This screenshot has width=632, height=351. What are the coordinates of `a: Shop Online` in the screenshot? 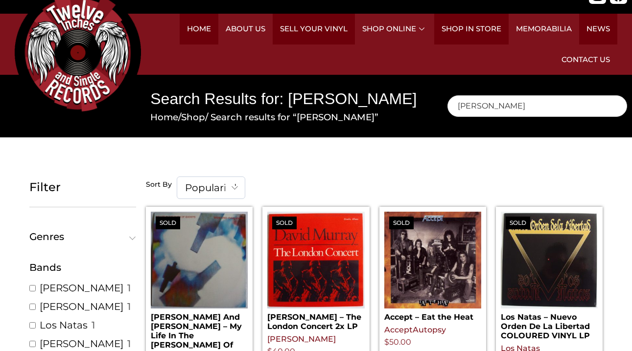 It's located at (394, 29).